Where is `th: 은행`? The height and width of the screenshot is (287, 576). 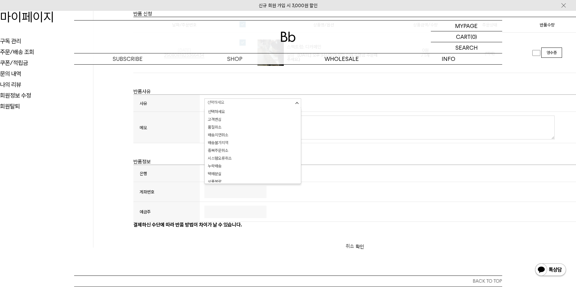
th: 은행 is located at coordinates (167, 173).